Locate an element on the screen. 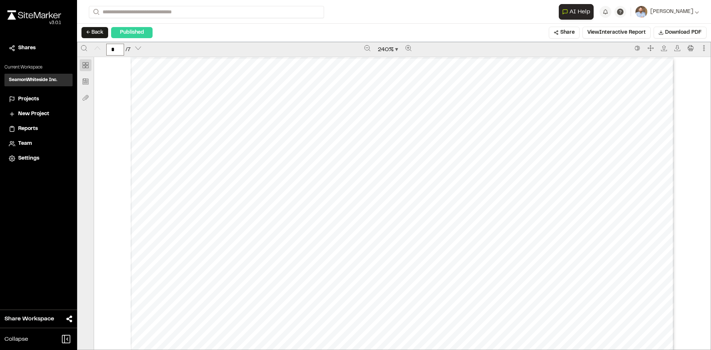  span: Collapse is located at coordinates (16, 339).